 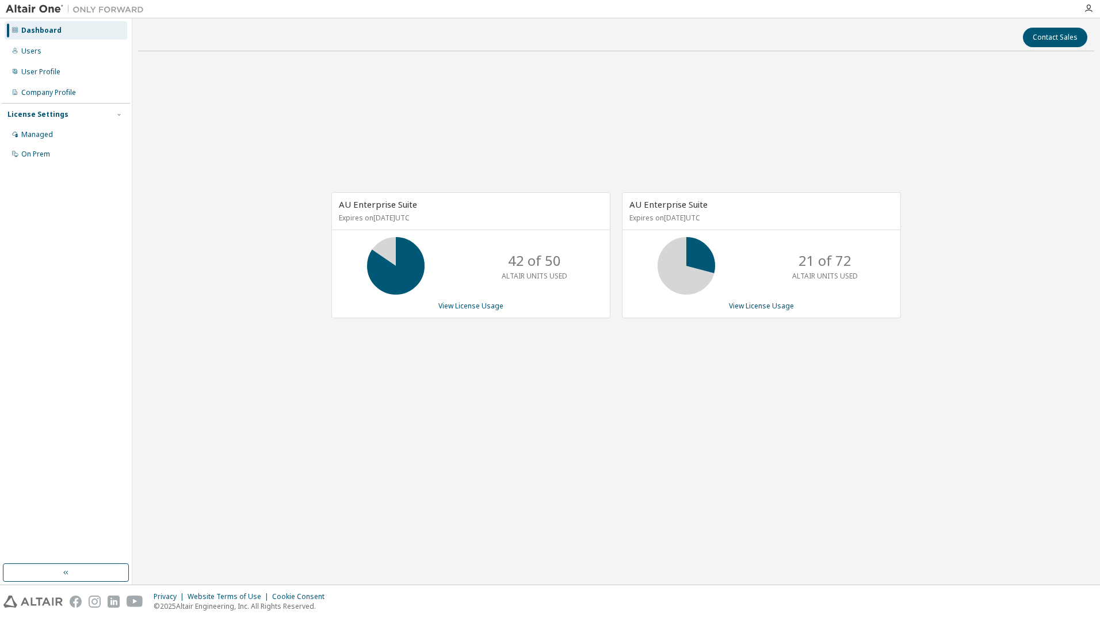 What do you see at coordinates (230, 597) in the screenshot?
I see `div: Website Terms of Use` at bounding box center [230, 597].